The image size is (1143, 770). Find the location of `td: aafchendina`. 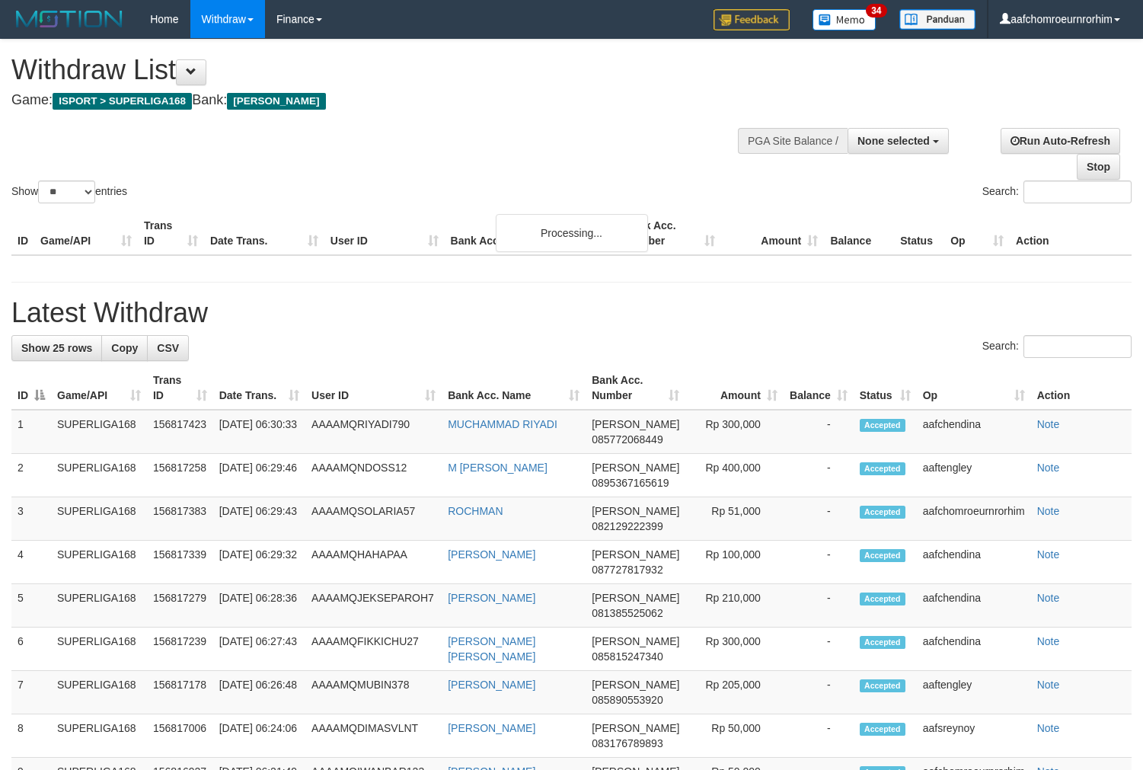

td: aafchendina is located at coordinates (974, 562).